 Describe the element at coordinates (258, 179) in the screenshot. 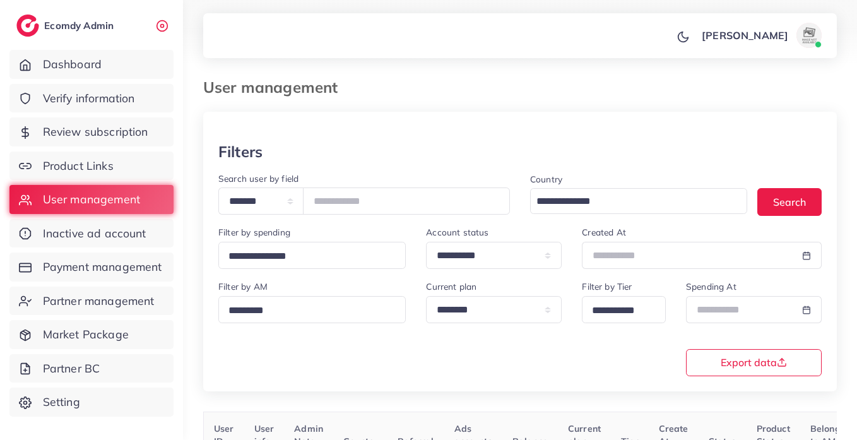

I see `label: Search user by field` at that location.